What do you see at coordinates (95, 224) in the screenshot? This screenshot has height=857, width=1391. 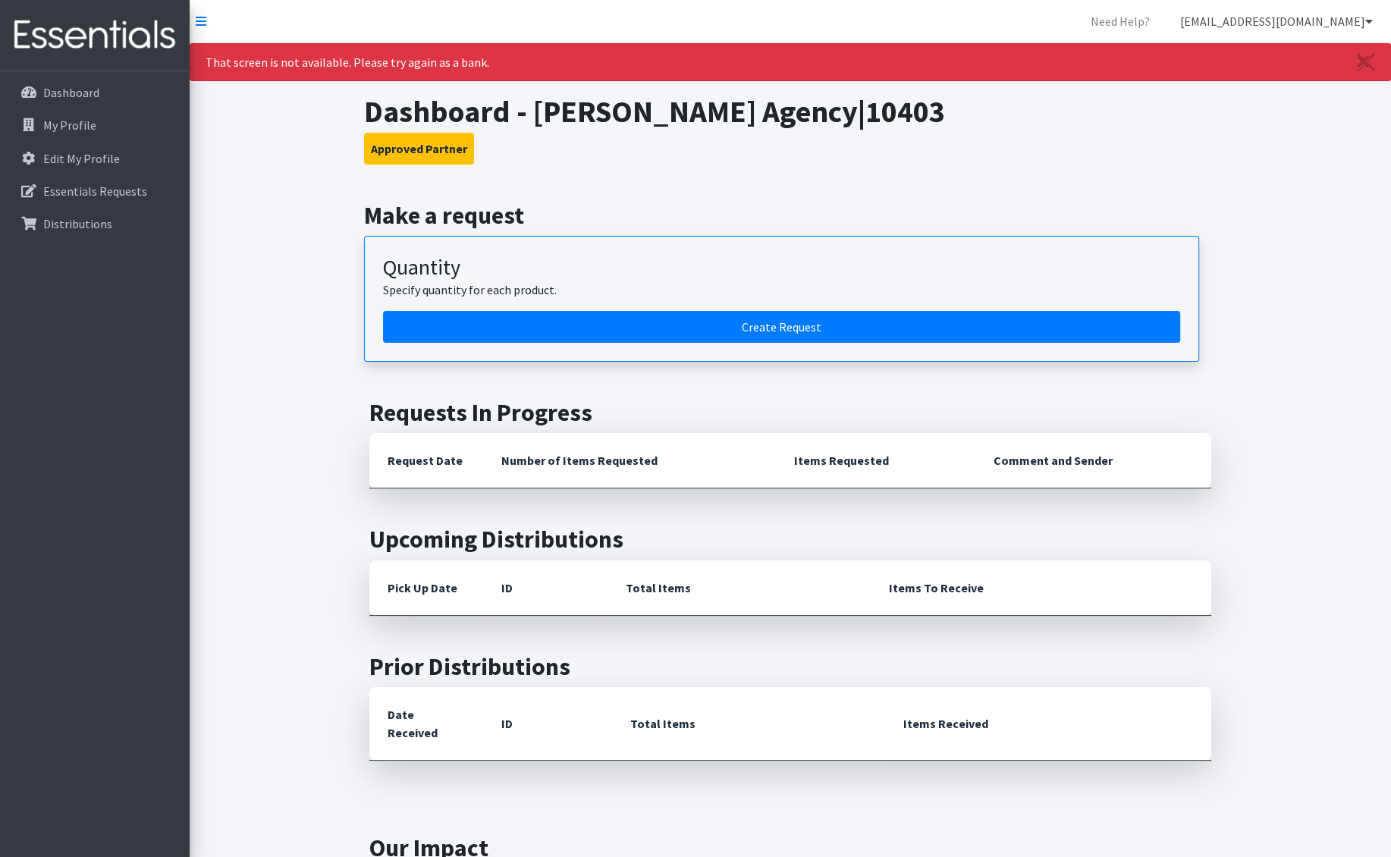 I see `a: Distributions` at bounding box center [95, 224].